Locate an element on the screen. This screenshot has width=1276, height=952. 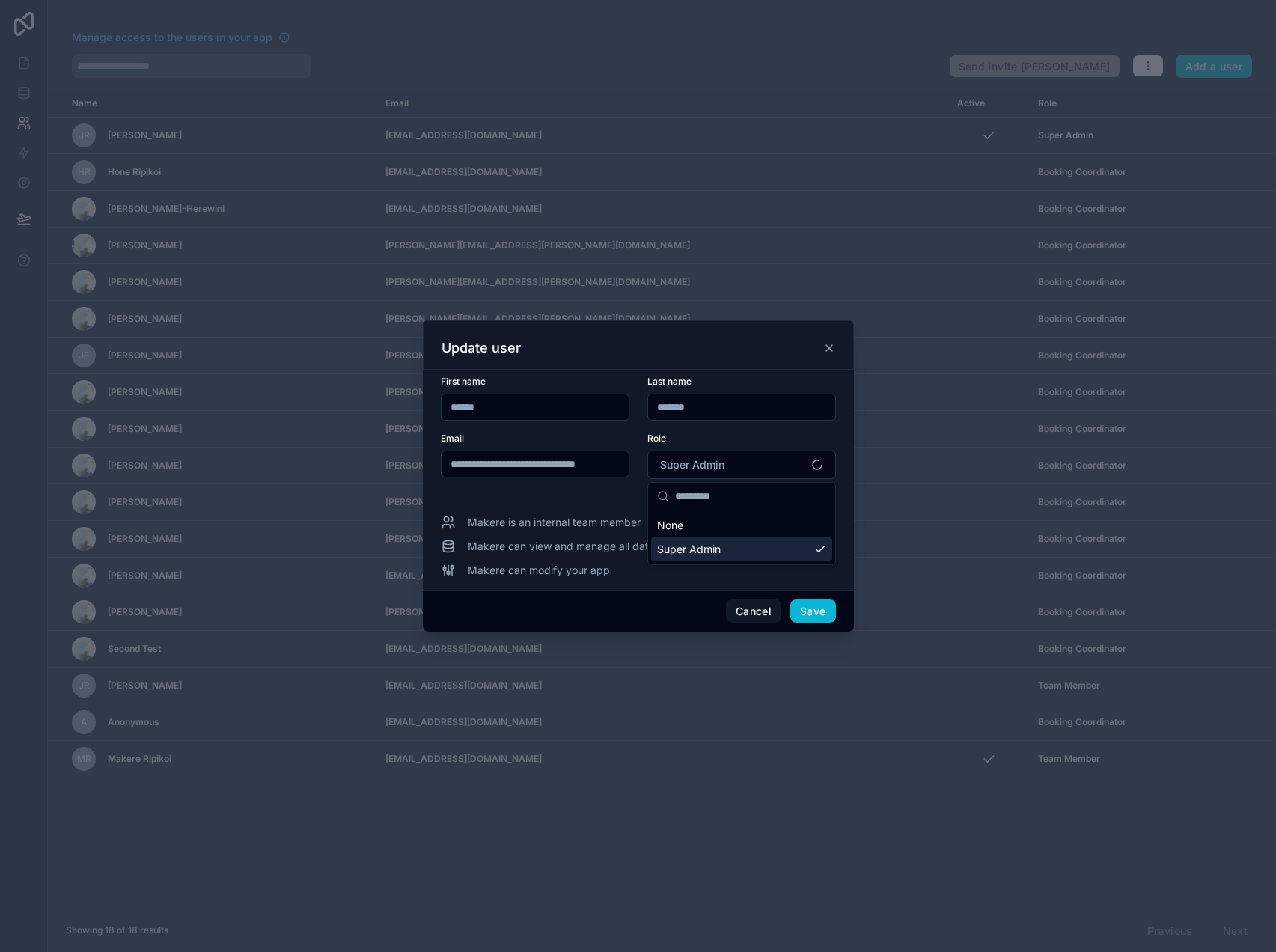
span: Makere can view and manage all data is located at coordinates (562, 546).